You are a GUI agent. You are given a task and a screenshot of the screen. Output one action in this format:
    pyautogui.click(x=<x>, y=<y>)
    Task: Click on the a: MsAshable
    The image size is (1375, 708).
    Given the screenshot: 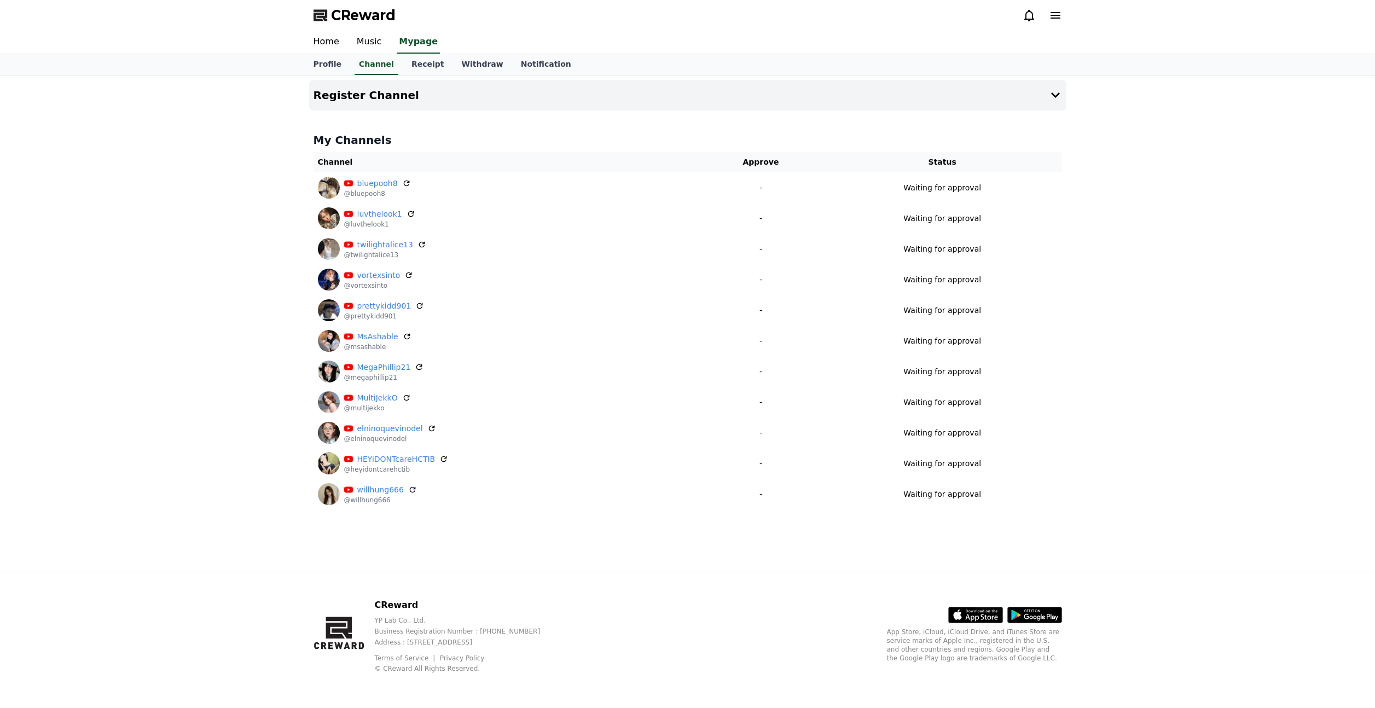 What is the action you would take?
    pyautogui.click(x=377, y=336)
    